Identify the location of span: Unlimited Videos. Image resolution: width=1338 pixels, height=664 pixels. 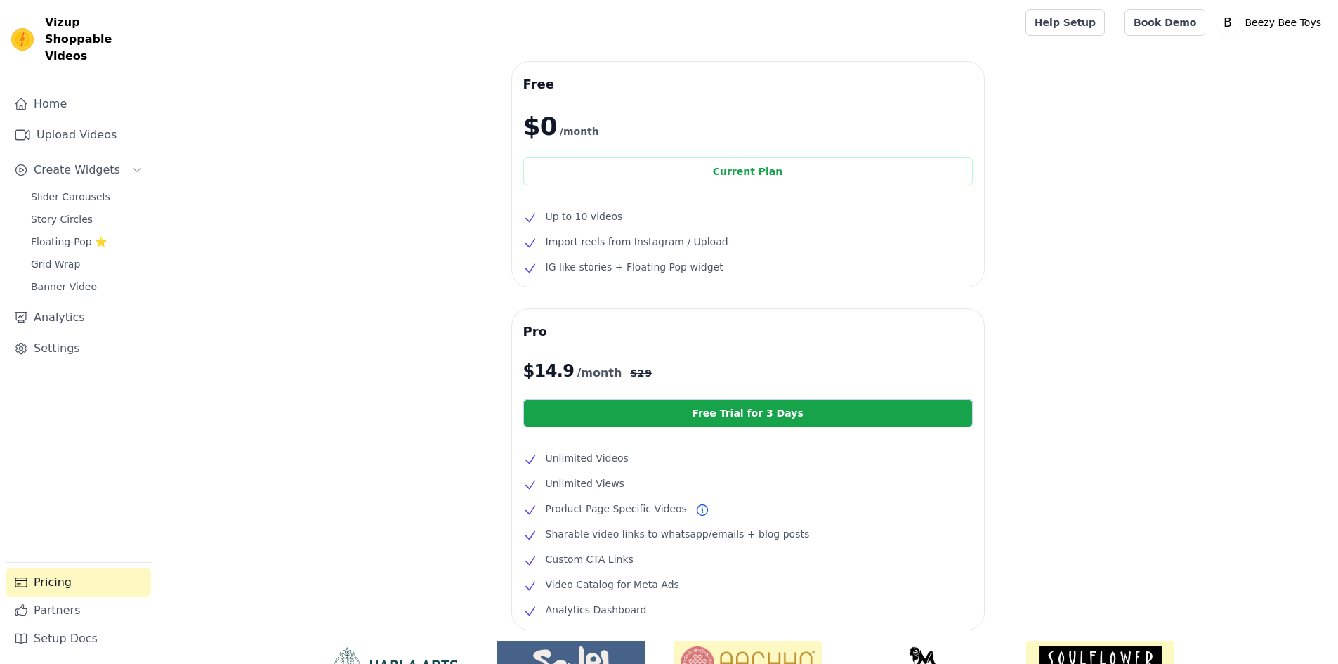
(587, 458).